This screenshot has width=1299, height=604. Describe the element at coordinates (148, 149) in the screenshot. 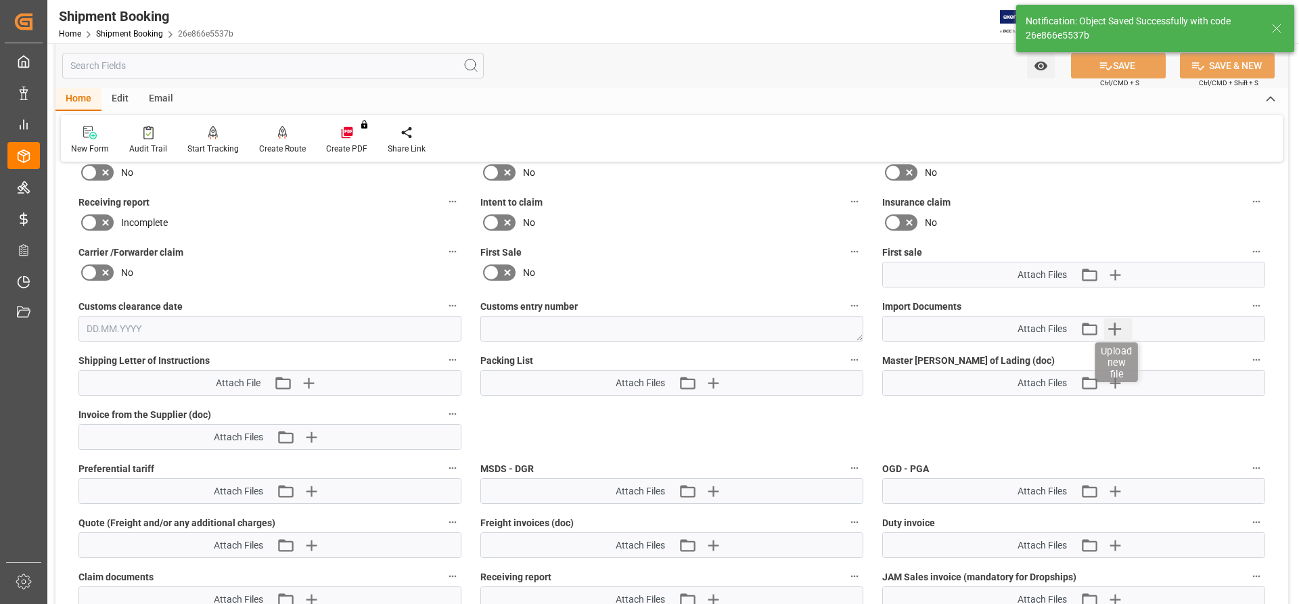

I see `div: Audit Trail` at that location.